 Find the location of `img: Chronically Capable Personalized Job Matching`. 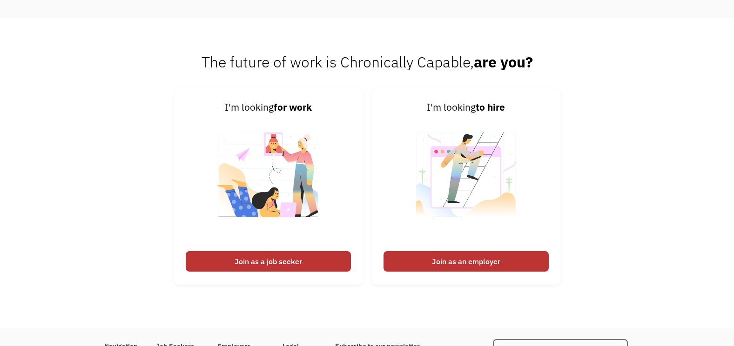

img: Chronically Capable Personalized Job Matching is located at coordinates (268, 181).